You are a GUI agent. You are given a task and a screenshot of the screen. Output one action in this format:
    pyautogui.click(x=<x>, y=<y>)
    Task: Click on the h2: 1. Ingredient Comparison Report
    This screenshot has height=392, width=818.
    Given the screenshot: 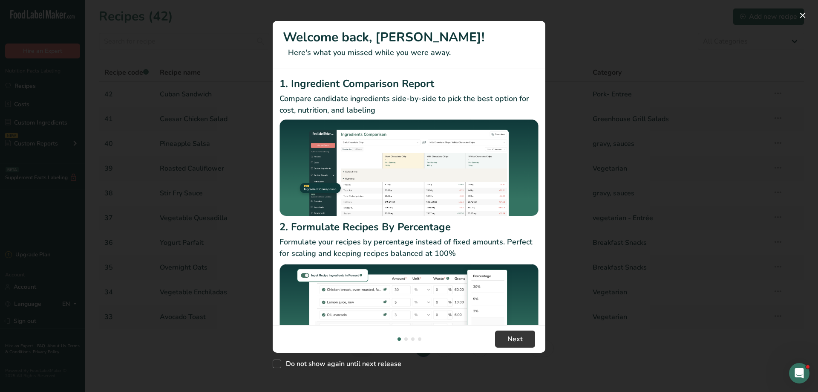 What is the action you would take?
    pyautogui.click(x=409, y=84)
    